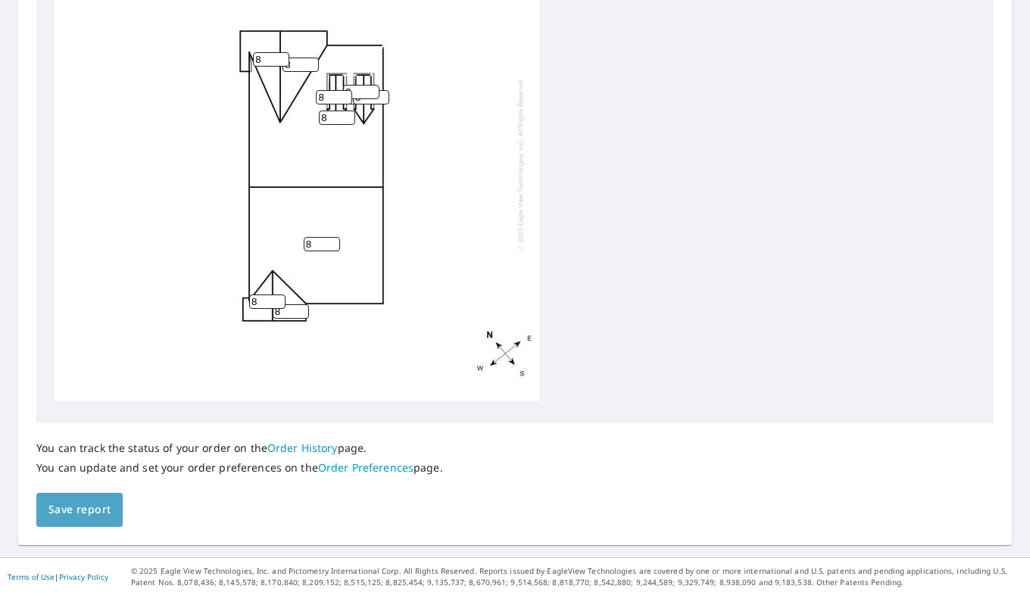 This screenshot has height=595, width=1030. I want to click on span: Save report, so click(80, 510).